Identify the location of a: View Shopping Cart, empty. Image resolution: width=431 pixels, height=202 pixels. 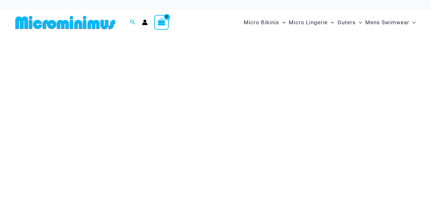
(161, 22).